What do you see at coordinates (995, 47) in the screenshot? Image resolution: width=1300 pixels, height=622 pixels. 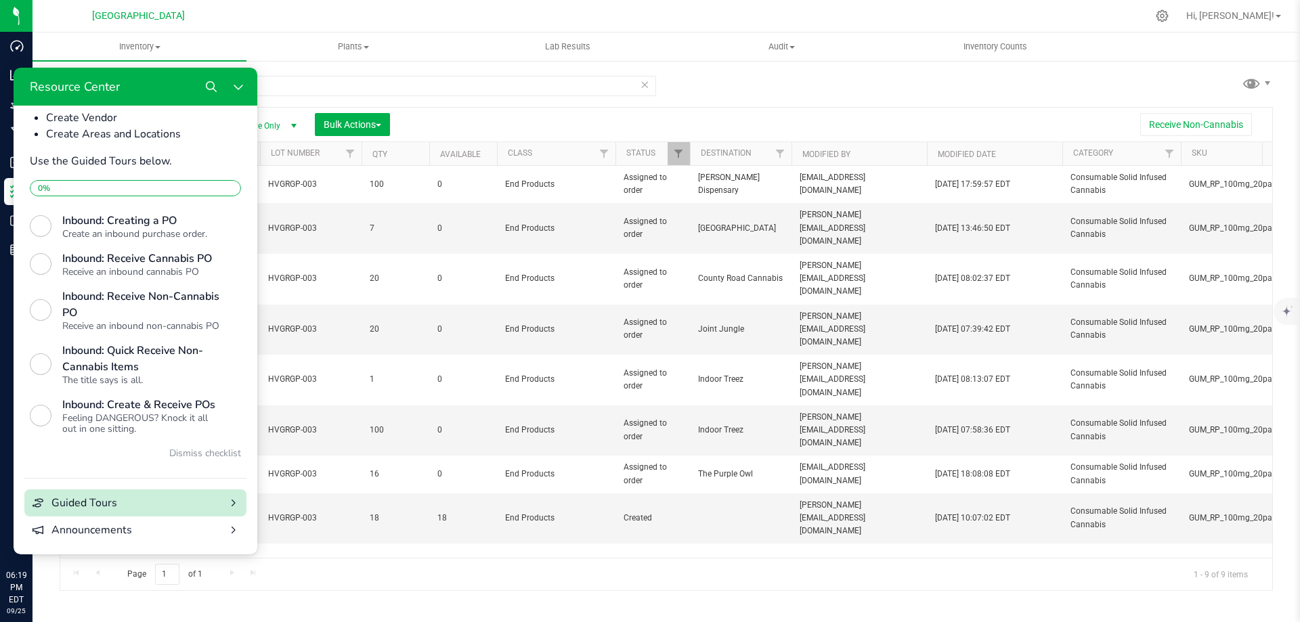 I see `span: Inventory Counts` at bounding box center [995, 47].